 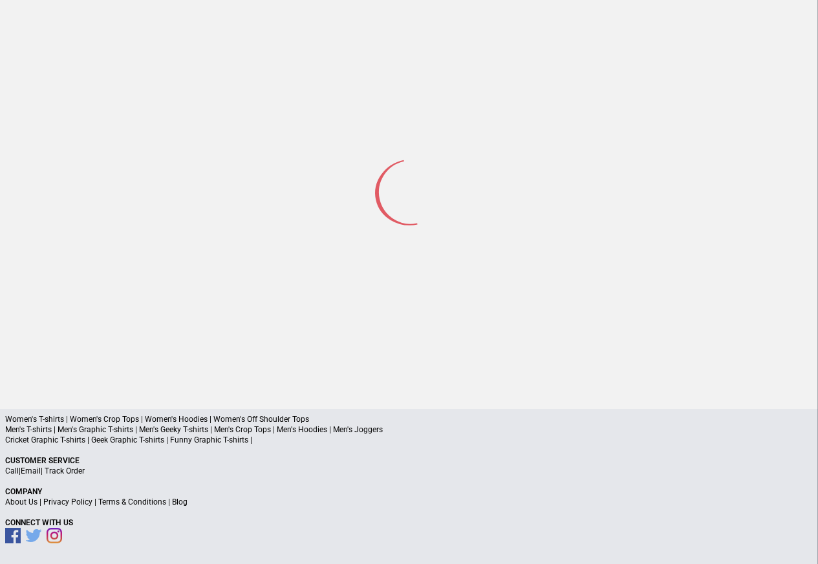 I want to click on a: Email, so click(x=30, y=471).